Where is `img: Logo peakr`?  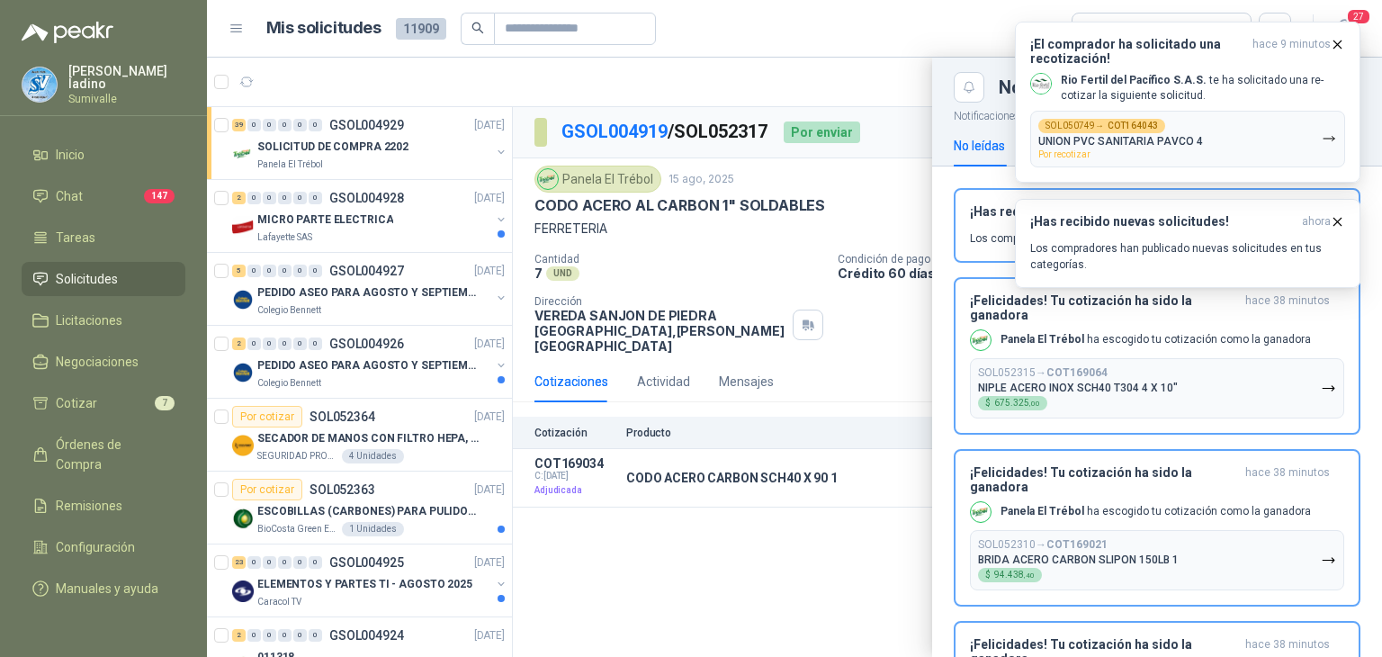 img: Logo peakr is located at coordinates (67, 32).